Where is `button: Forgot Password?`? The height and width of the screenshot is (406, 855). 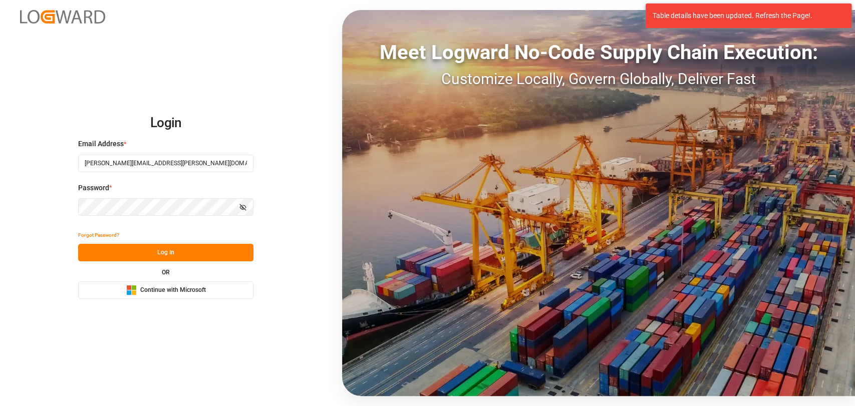 button: Forgot Password? is located at coordinates (99, 235).